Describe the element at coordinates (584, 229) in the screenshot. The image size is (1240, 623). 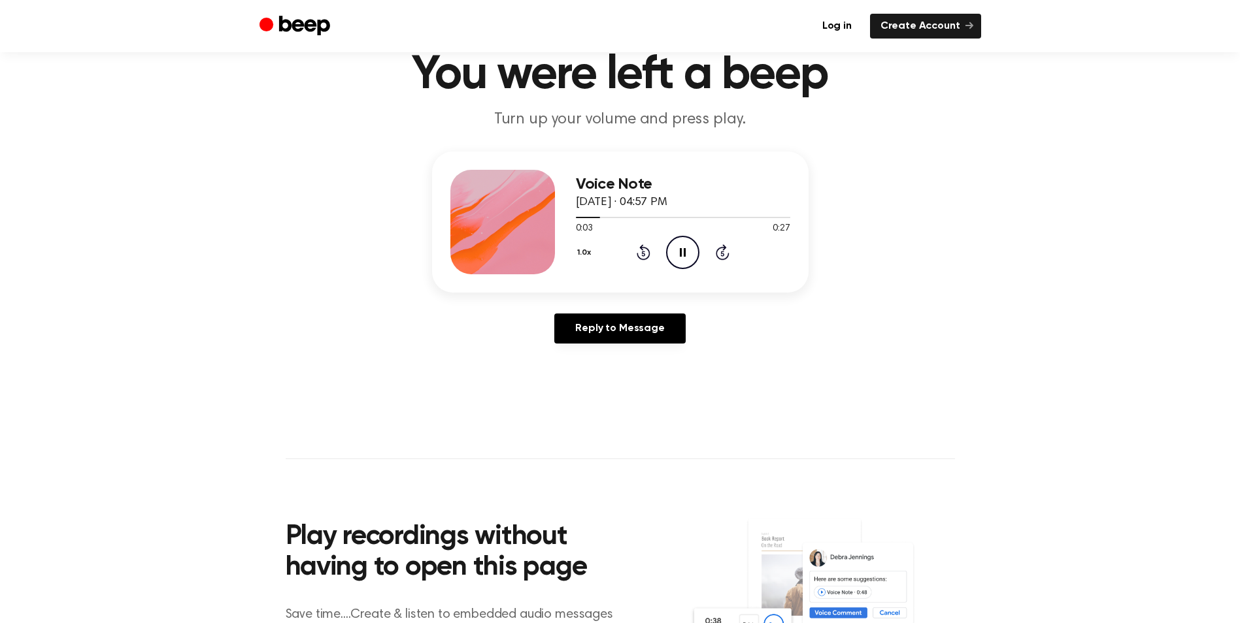
I see `span: 0:03` at that location.